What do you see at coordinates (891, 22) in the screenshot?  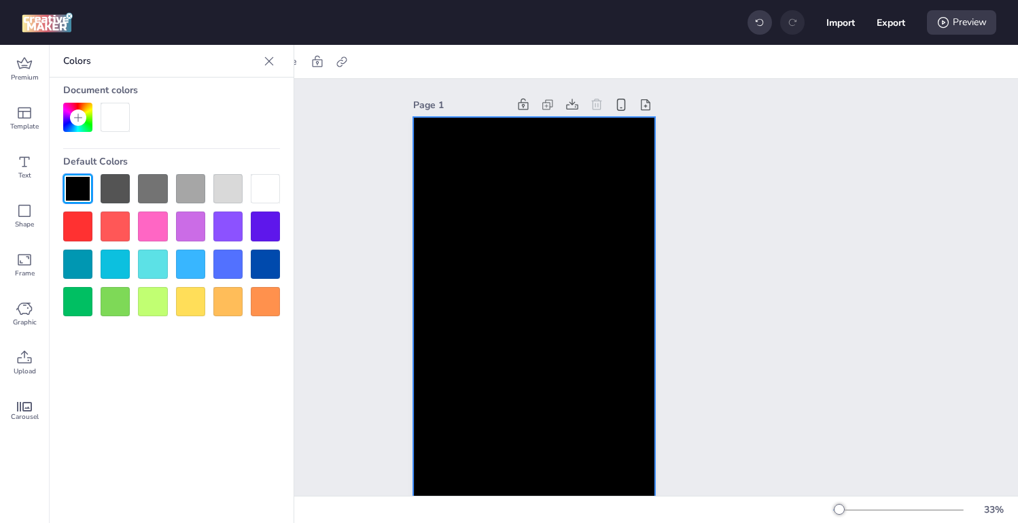 I see `button: Export` at bounding box center [891, 22].